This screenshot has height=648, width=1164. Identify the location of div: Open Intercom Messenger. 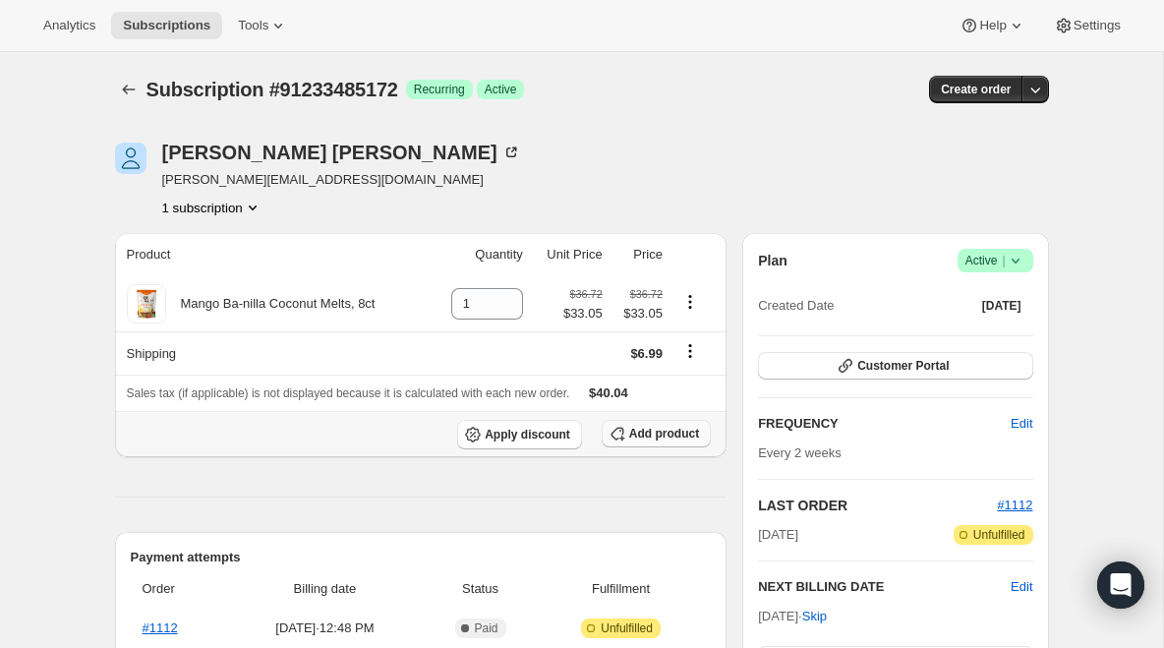
(1121, 585).